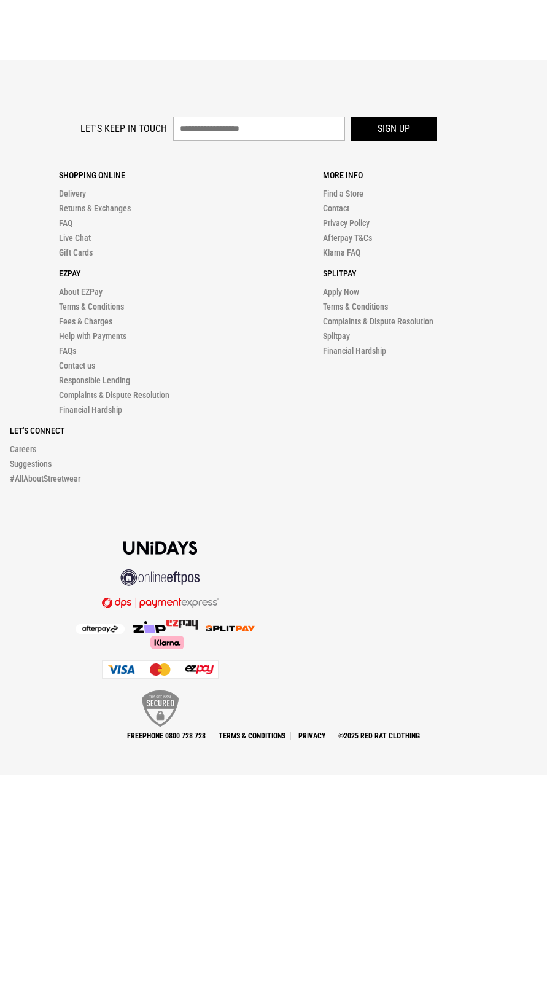 The height and width of the screenshot is (997, 547). Describe the element at coordinates (72, 193) in the screenshot. I see `a: Delivery` at that location.